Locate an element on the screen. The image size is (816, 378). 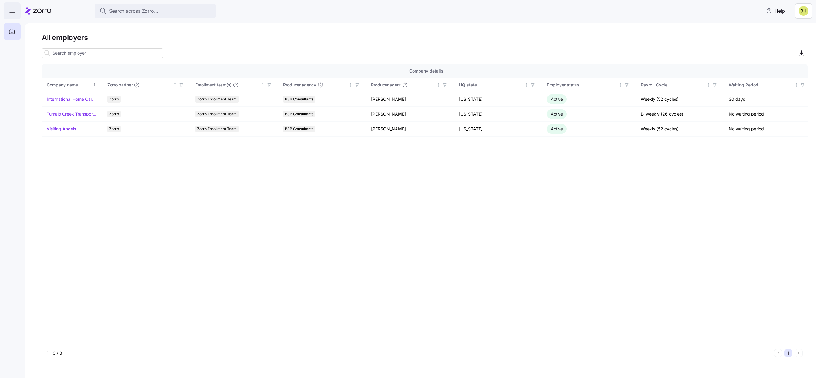
span: Producer agent is located at coordinates (386, 85).